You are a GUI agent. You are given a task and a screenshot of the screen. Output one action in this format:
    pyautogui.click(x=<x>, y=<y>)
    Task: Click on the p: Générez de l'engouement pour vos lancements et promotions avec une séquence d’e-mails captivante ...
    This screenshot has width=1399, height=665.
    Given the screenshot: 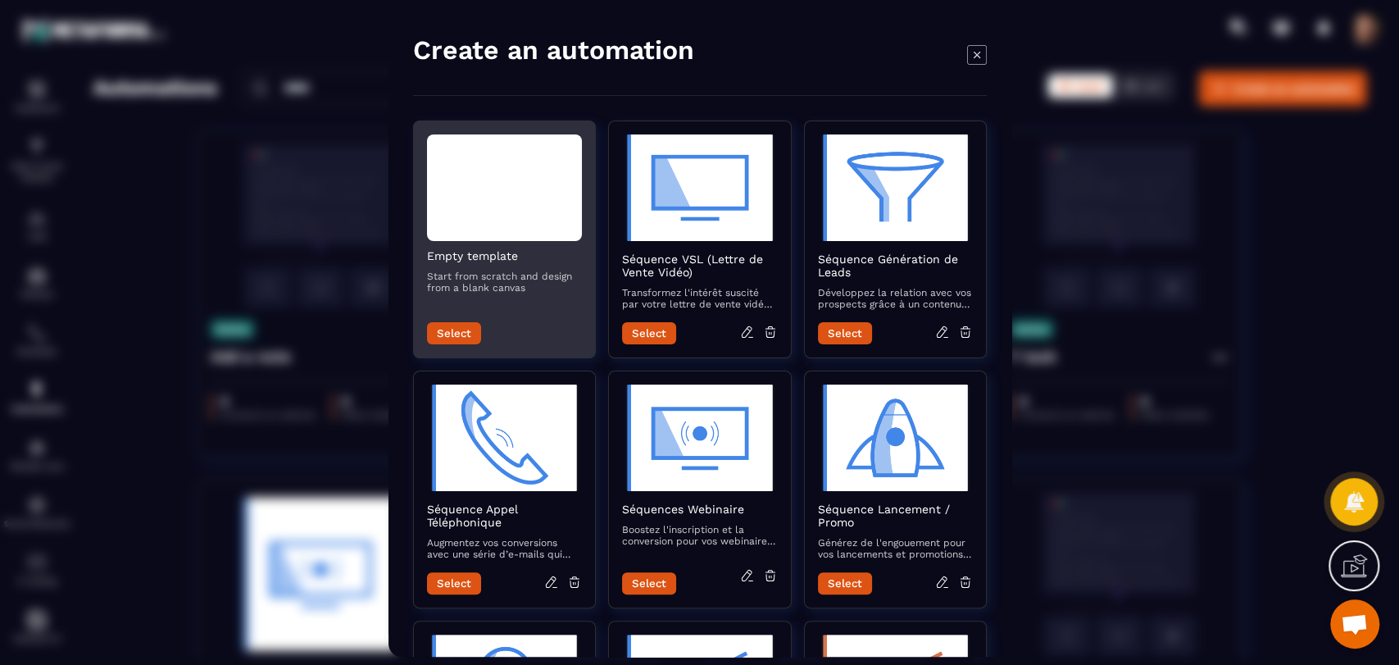 What is the action you would take?
    pyautogui.click(x=894, y=548)
    